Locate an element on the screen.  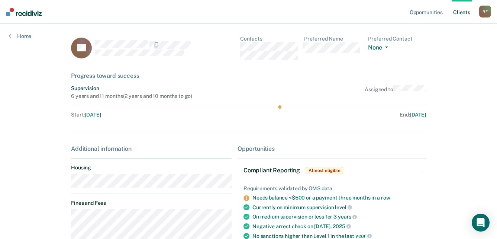
div: Compliant ReportingAlmost eligible is located at coordinates (331, 170).